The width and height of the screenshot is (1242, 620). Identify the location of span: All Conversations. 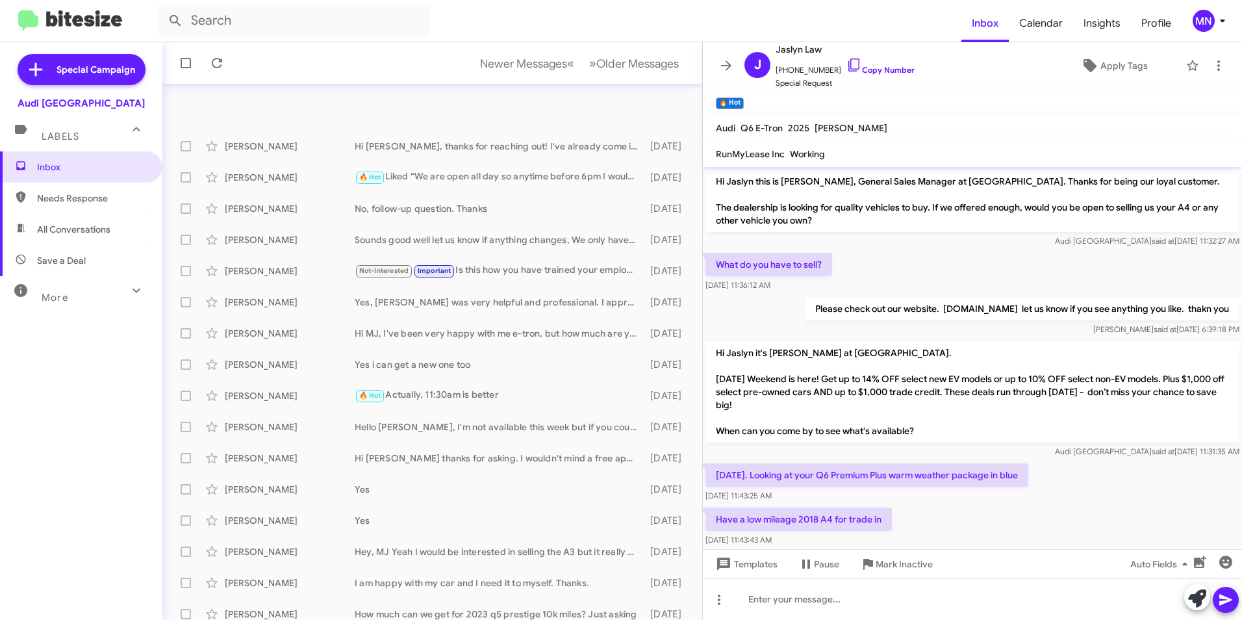
(73, 229).